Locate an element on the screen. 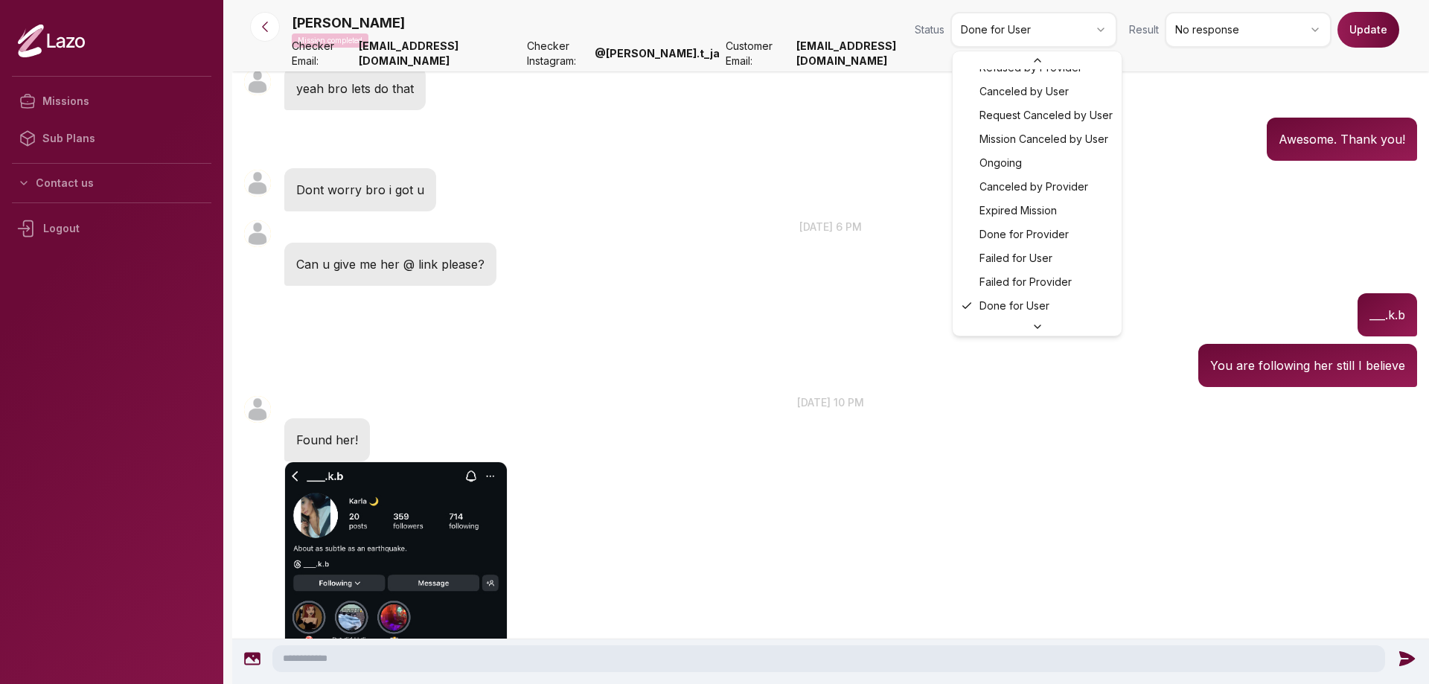  span: Failed for User is located at coordinates (1016, 258).